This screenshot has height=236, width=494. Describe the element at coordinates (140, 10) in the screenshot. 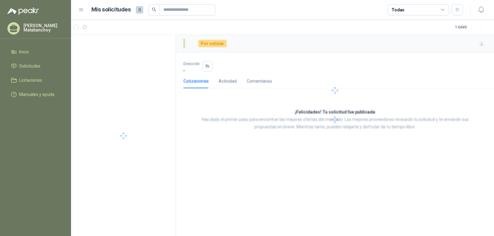

I see `span: 0` at that location.